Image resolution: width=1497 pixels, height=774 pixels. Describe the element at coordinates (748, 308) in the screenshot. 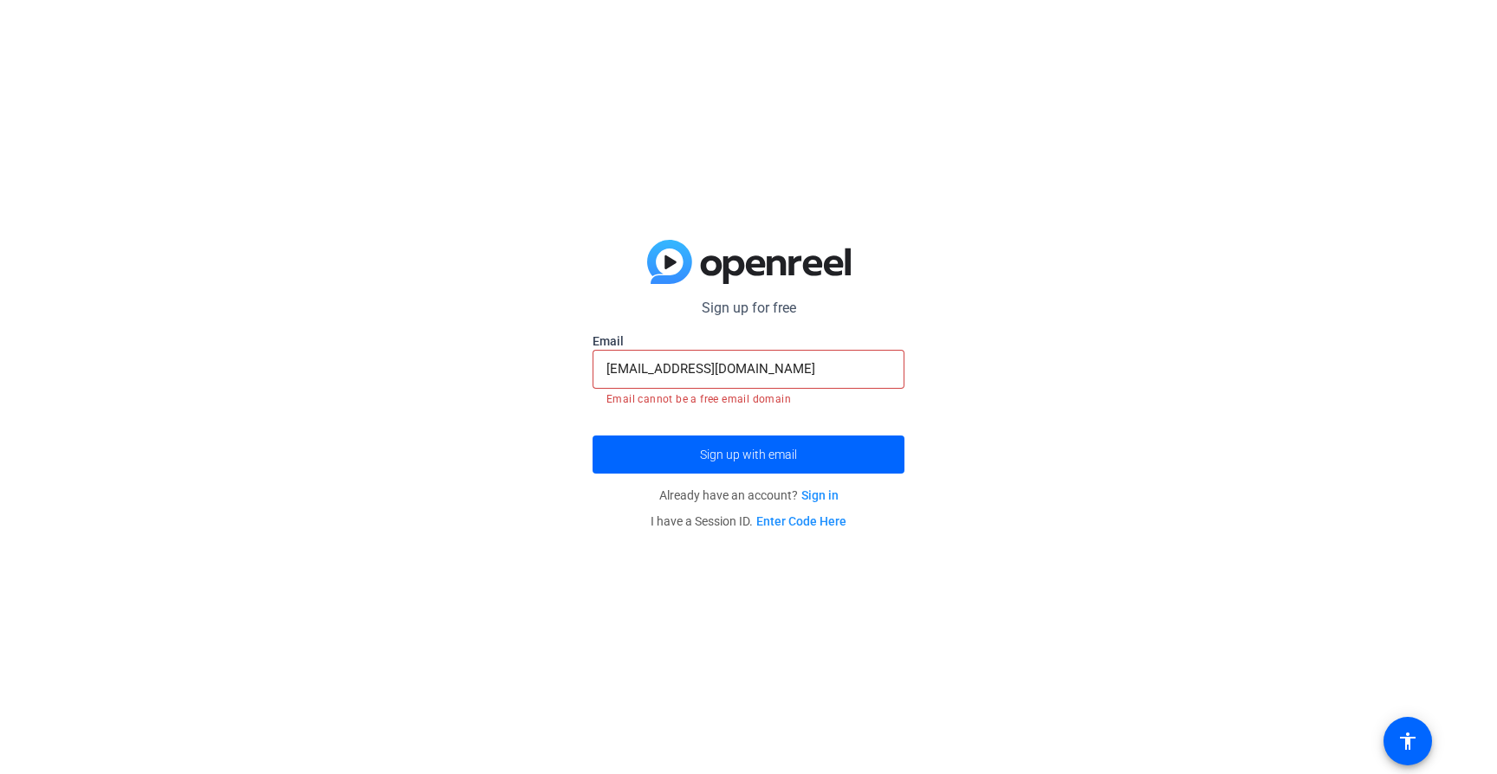

I see `p: Sign up for free` at that location.